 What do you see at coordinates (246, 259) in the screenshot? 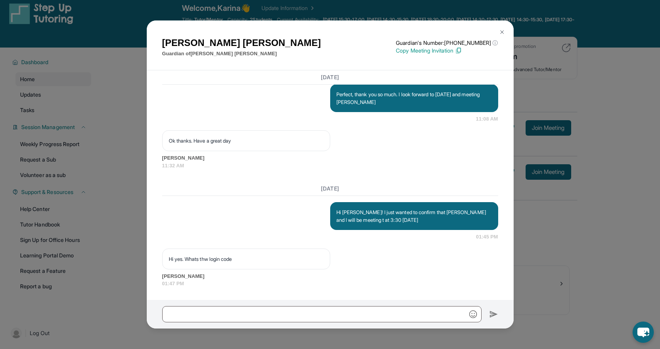
I see `p: Hi yes. Whats thw login code` at bounding box center [246, 259].